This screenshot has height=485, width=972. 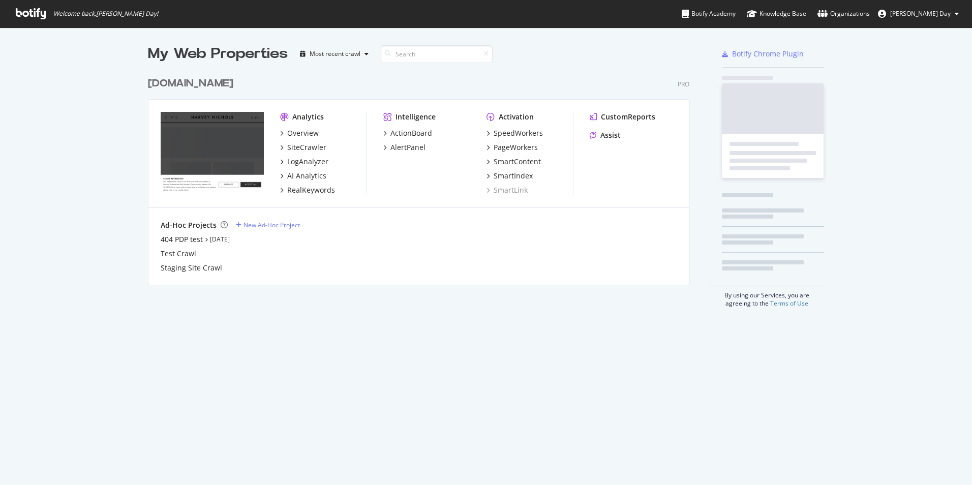 What do you see at coordinates (509, 176) in the screenshot?
I see `a: SmartIndex` at bounding box center [509, 176].